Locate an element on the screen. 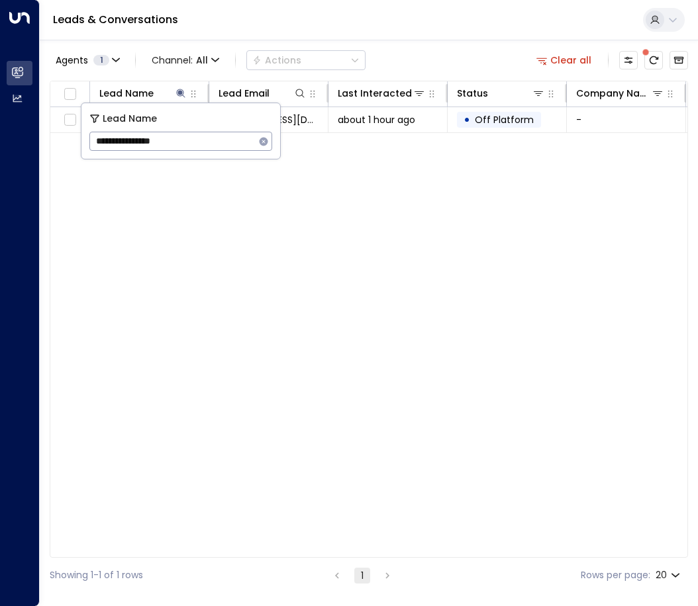 This screenshot has width=698, height=606. a: Leads & Conversations is located at coordinates (115, 19).